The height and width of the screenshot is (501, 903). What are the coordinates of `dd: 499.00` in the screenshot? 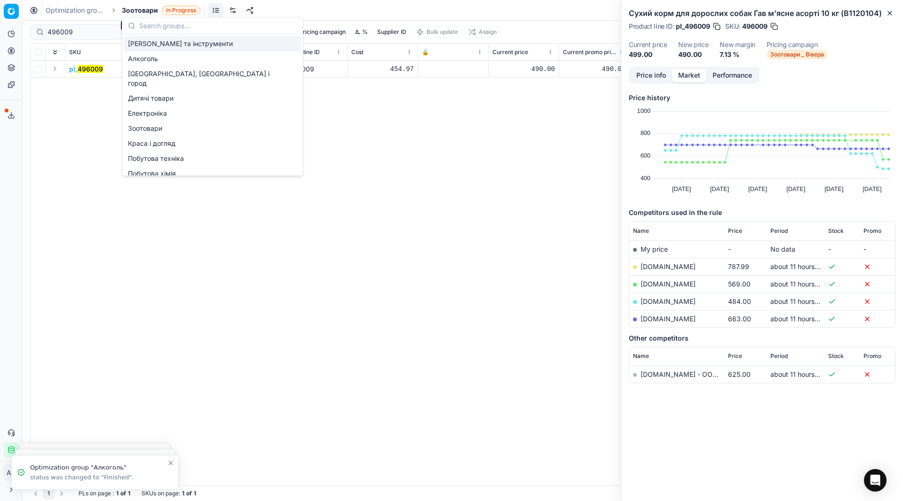 It's located at (647, 55).